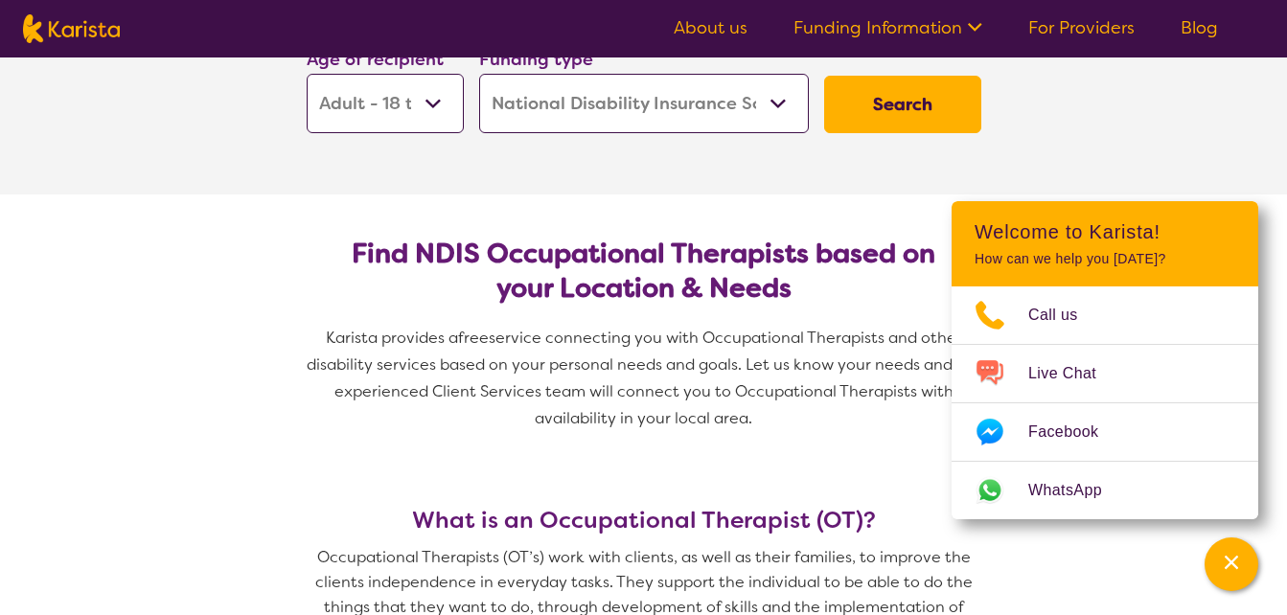  Describe the element at coordinates (903, 104) in the screenshot. I see `button: Search` at that location.